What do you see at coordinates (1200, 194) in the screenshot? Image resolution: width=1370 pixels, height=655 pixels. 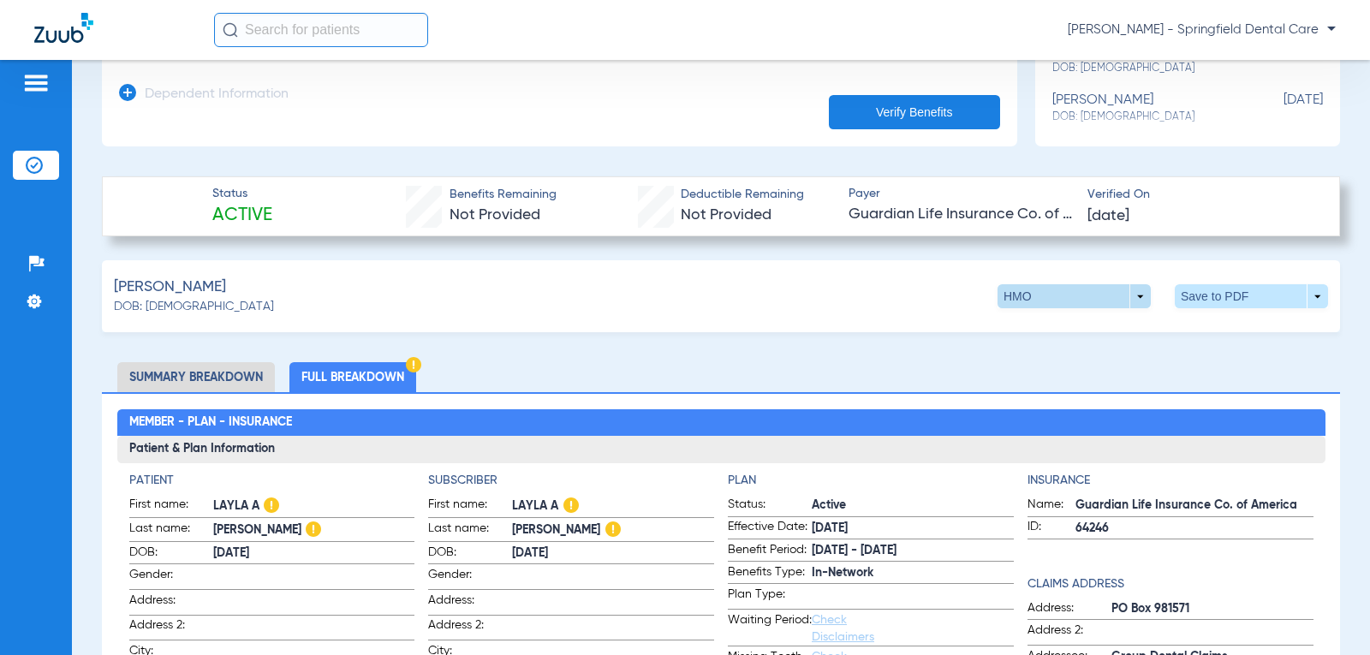 I see `span: Verified On` at bounding box center [1200, 194].